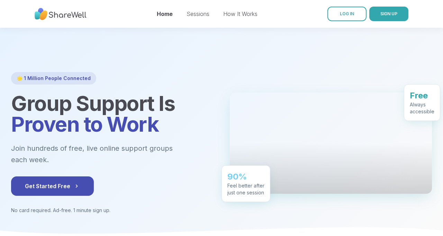  Describe the element at coordinates (112, 210) in the screenshot. I see `p: No card required. Ad-free. 1 minute sign up.` at that location.